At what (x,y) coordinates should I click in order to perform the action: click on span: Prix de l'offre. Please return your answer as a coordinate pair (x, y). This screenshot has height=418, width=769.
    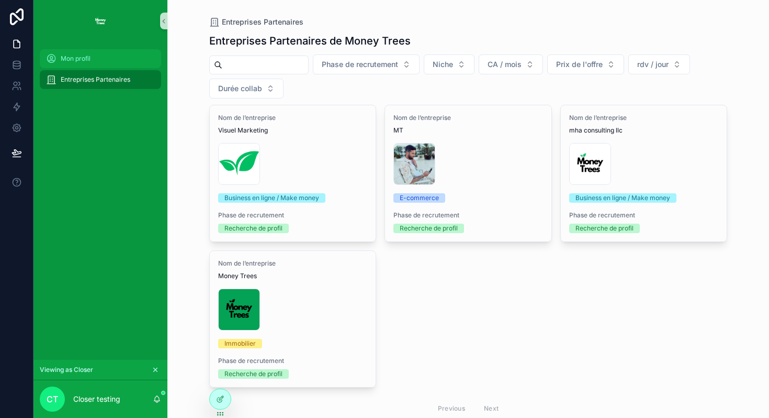
    Looking at the image, I should click on (579, 64).